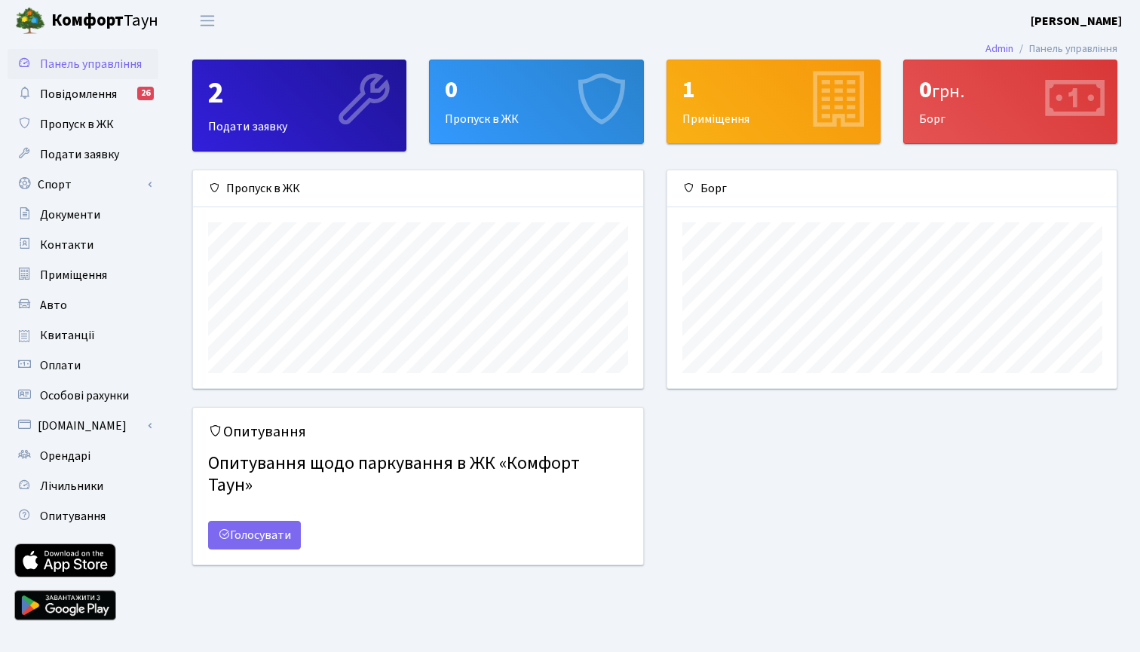  Describe the element at coordinates (73, 275) in the screenshot. I see `span: Приміщення` at that location.